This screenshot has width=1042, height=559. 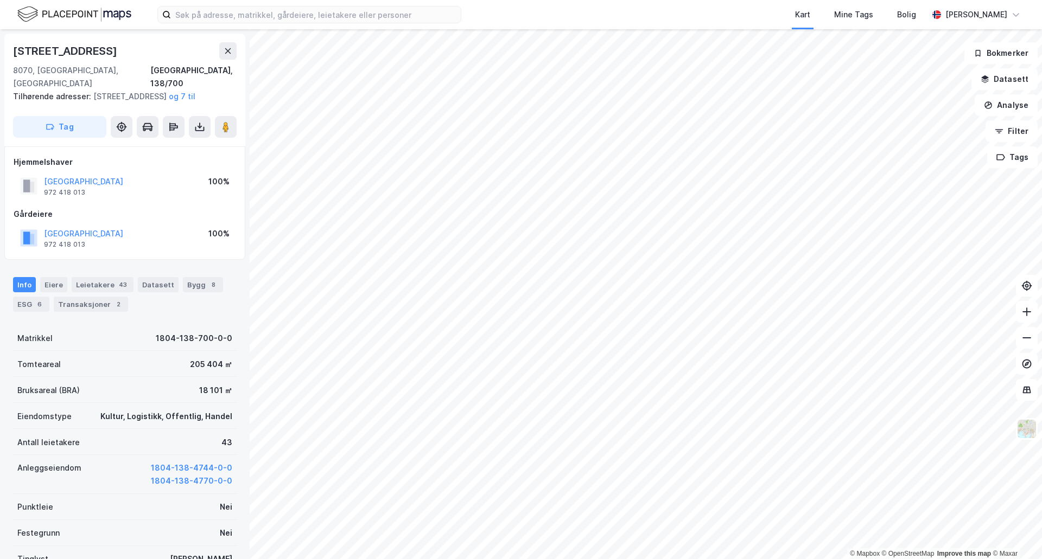 What do you see at coordinates (964, 554) in the screenshot?
I see `a: Improve this map` at bounding box center [964, 554].